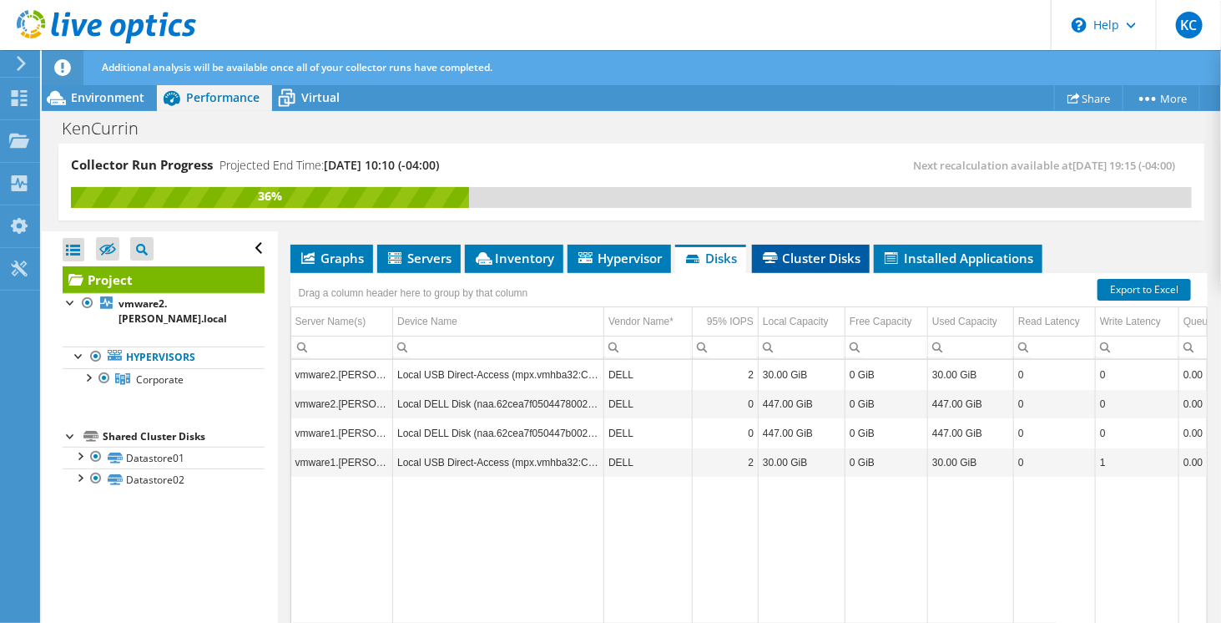 This screenshot has width=1221, height=623. I want to click on td: Column Read Latency, Filter cell, so click(1055, 346).